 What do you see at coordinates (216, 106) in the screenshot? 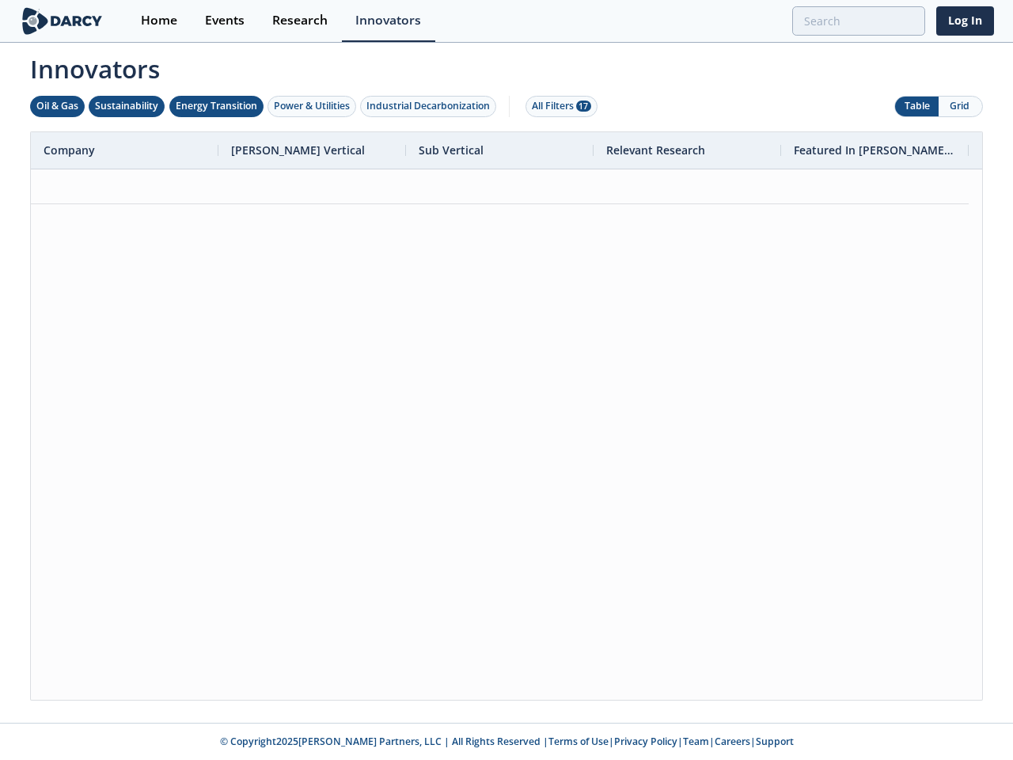
I see `div: Energy Transition` at bounding box center [216, 106].